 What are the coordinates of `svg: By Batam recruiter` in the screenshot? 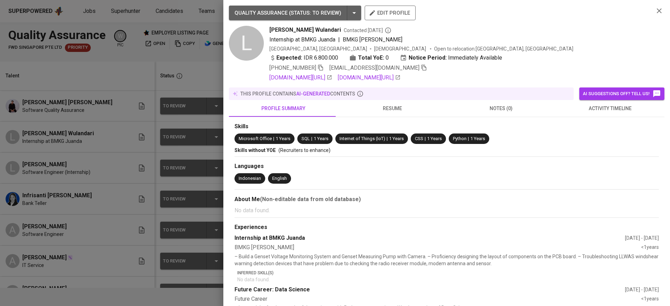 It's located at (388, 30).